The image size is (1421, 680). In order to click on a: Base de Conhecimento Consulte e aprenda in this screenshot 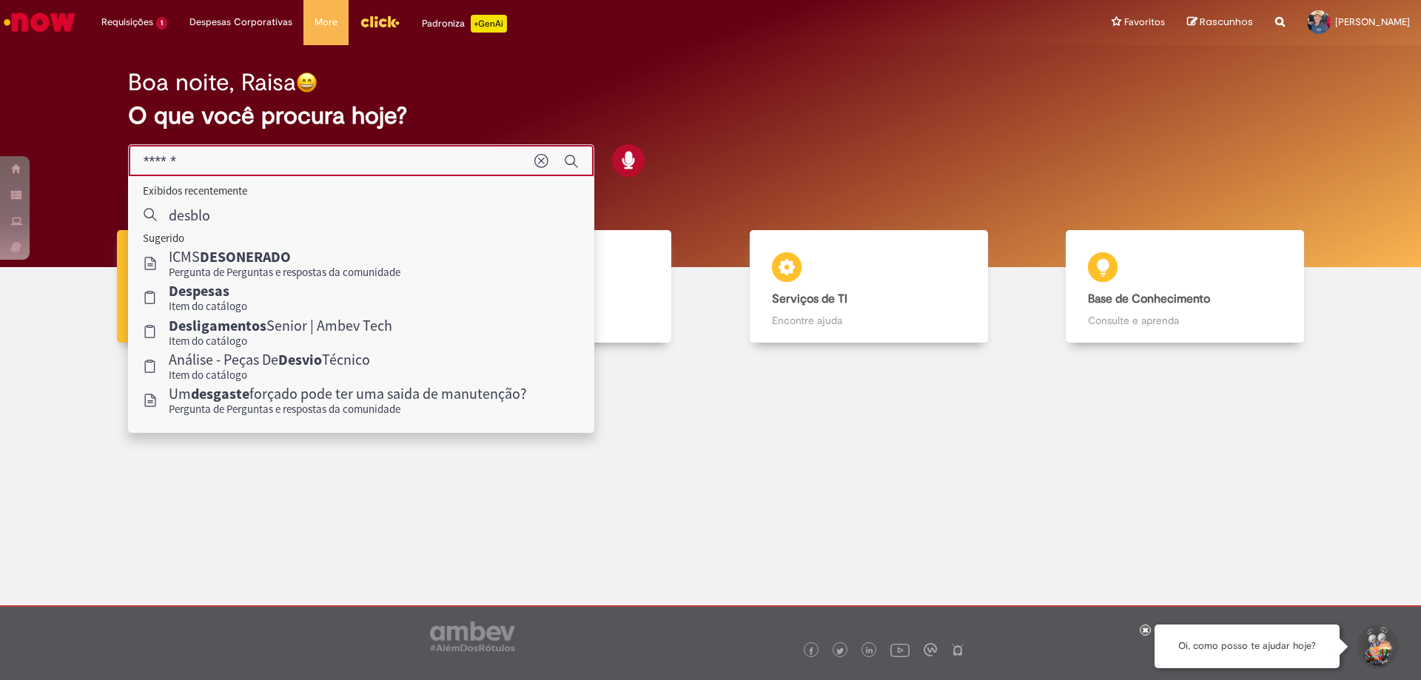, I will do `click(1185, 286)`.